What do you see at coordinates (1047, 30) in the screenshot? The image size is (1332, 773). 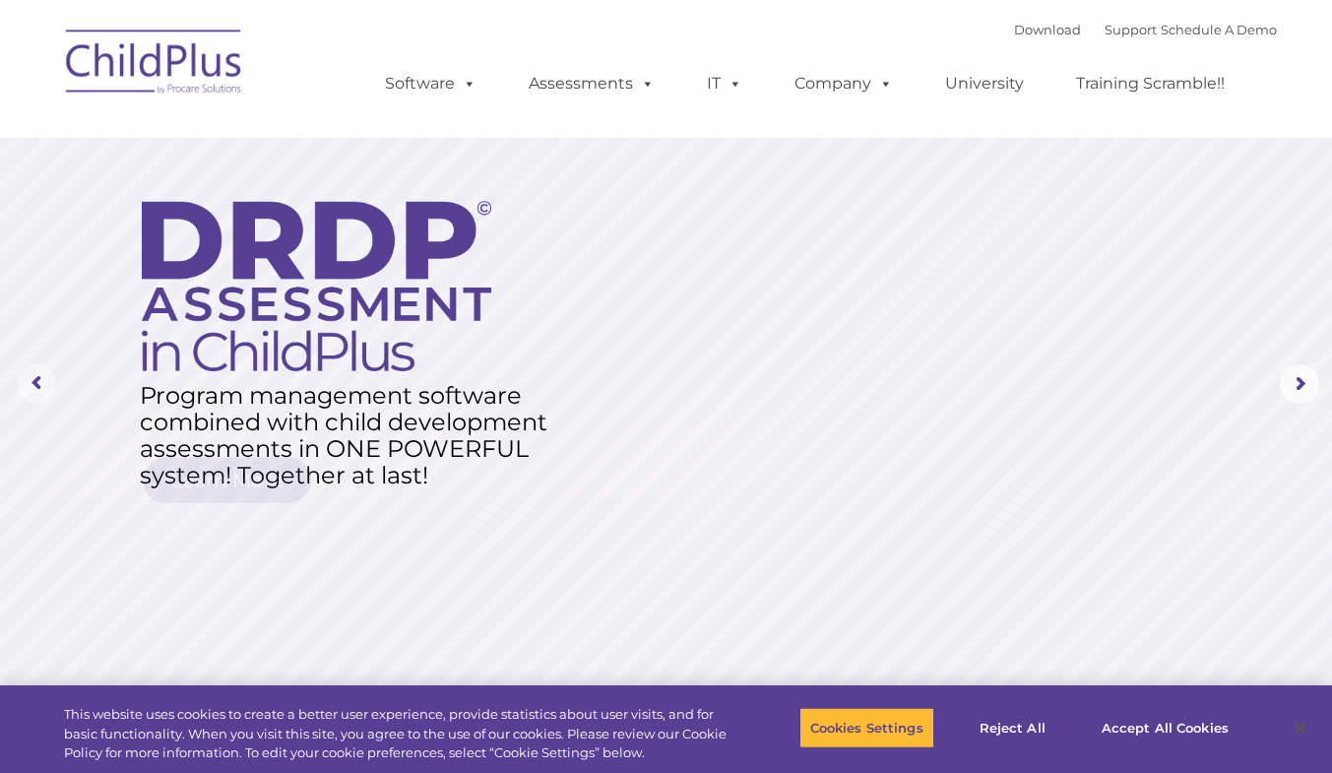 I see `a: Download` at bounding box center [1047, 30].